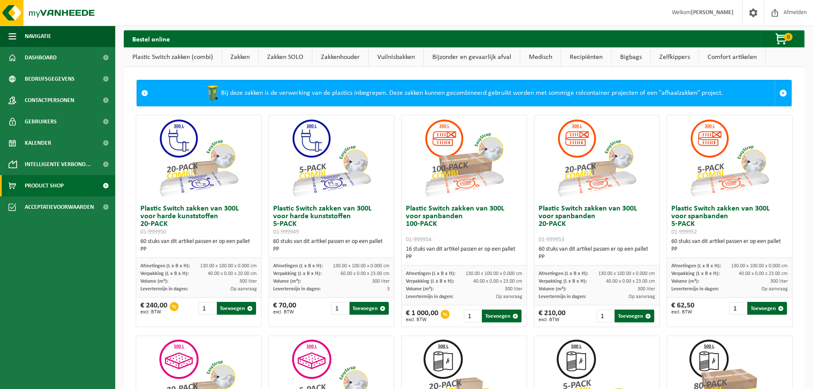 This screenshot has width=813, height=389. Describe the element at coordinates (464, 158) in the screenshot. I see `img: 01-999954` at that location.